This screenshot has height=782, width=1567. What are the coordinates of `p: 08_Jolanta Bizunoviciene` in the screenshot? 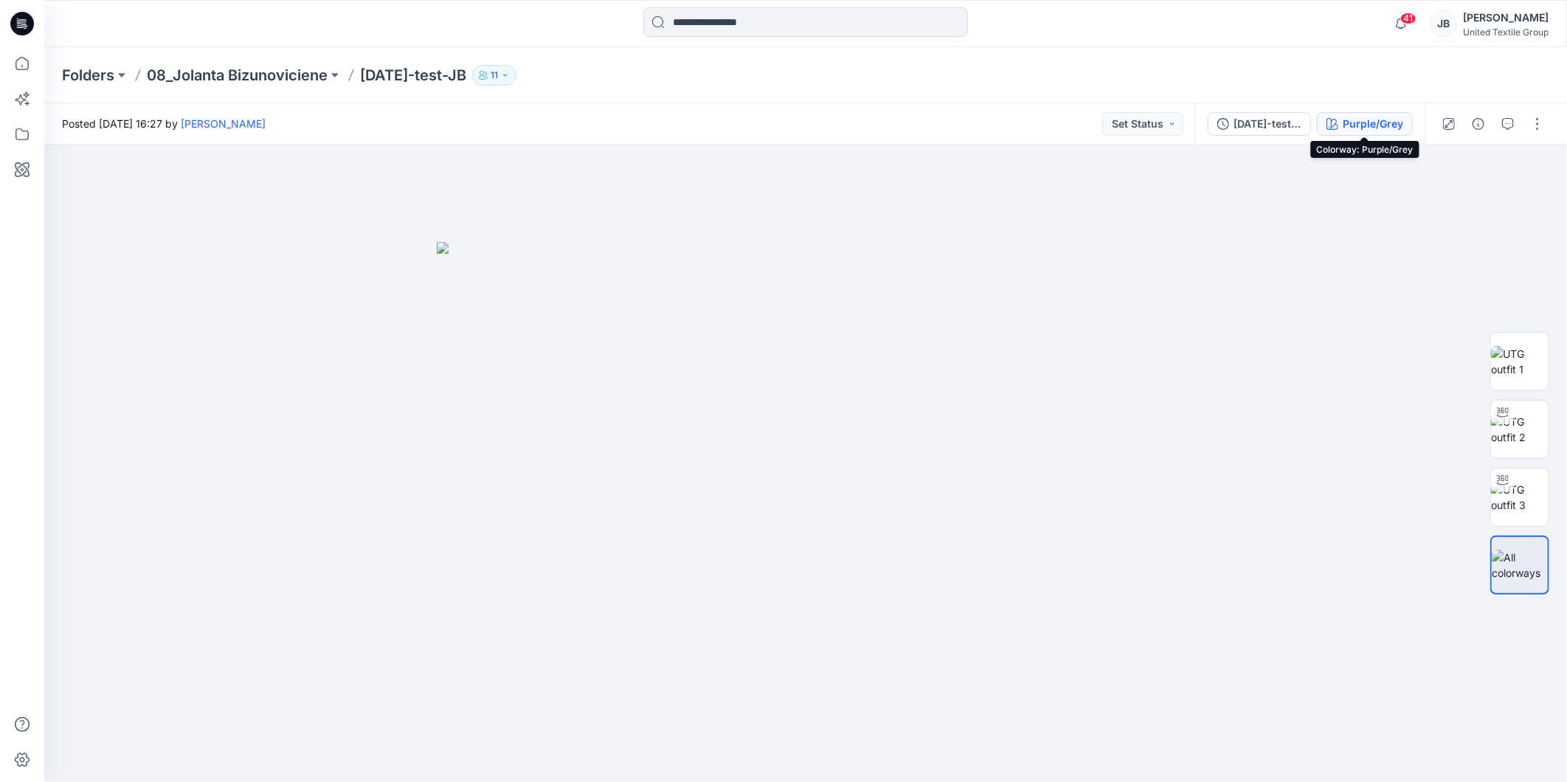 It's located at (237, 75).